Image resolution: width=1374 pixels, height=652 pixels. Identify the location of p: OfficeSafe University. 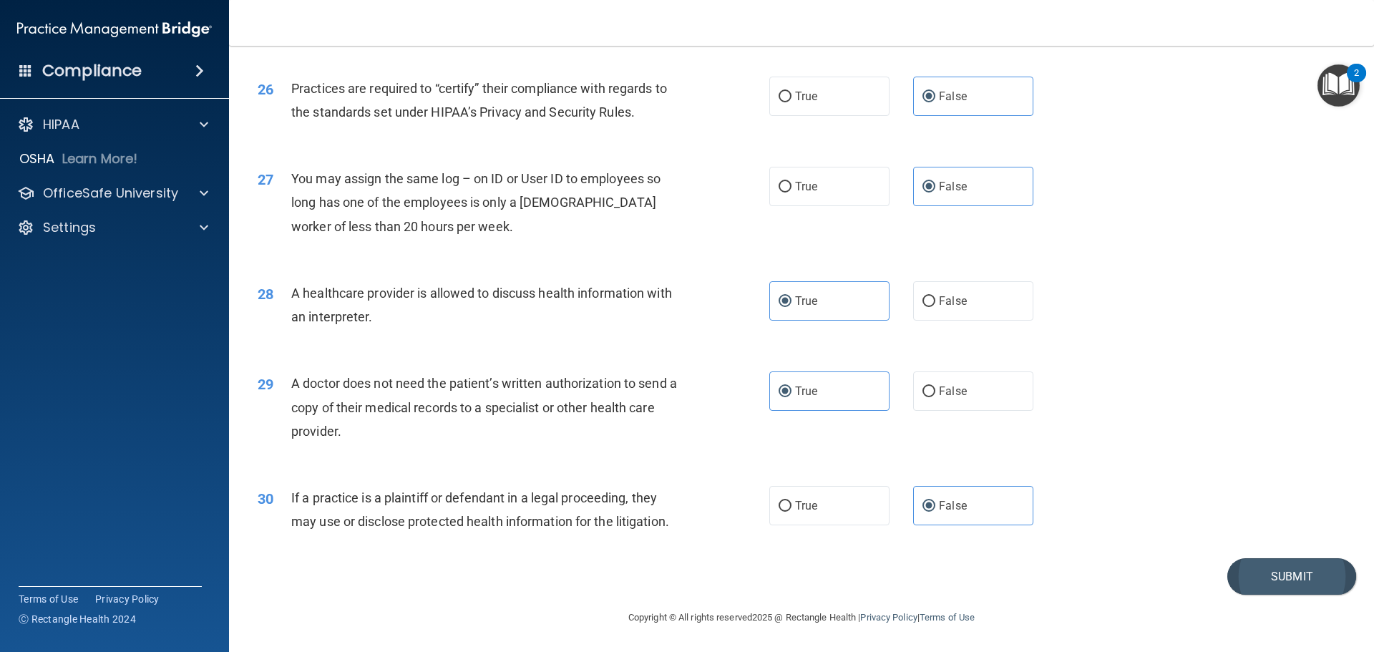
(110, 193).